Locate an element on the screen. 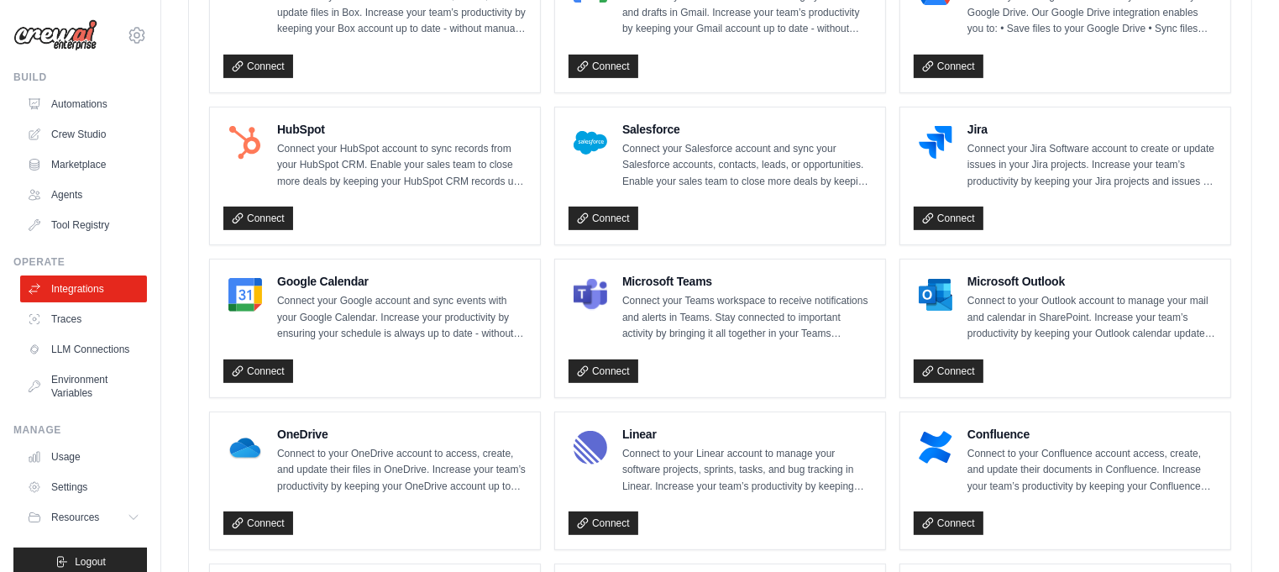 Image resolution: width=1279 pixels, height=572 pixels. img: HubSpot Logo is located at coordinates (245, 143).